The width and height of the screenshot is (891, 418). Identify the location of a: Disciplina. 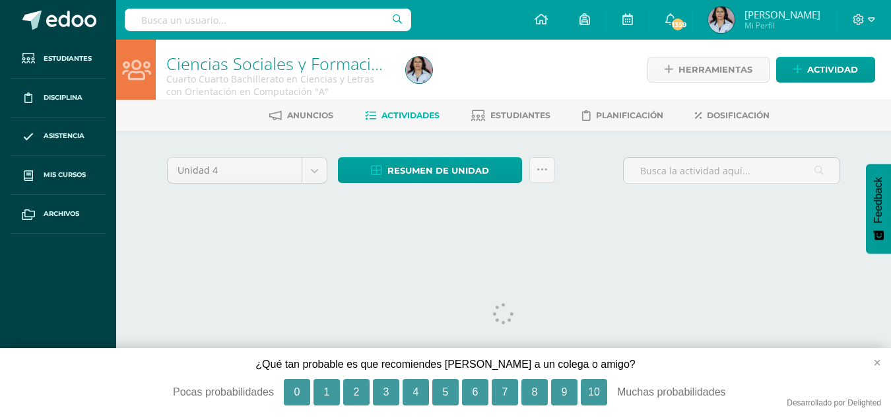
(58, 98).